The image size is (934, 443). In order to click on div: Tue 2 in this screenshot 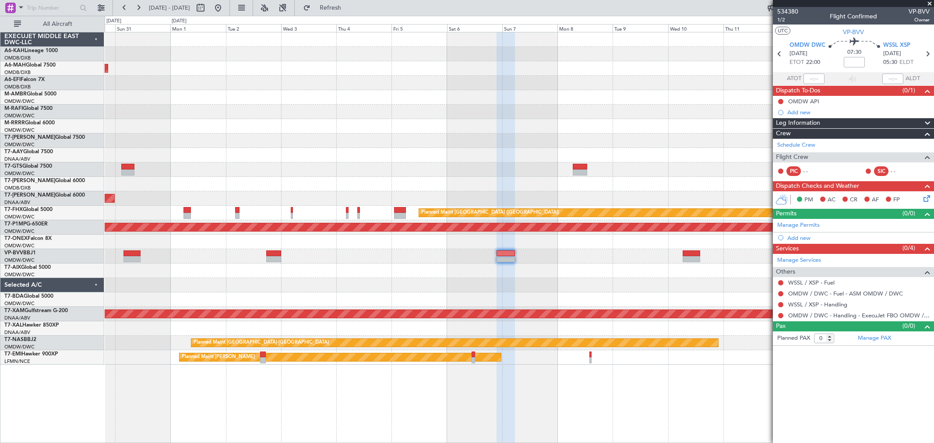, I will do `click(254, 28)`.